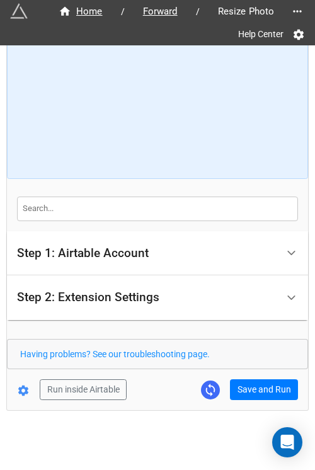  Describe the element at coordinates (19, 11) in the screenshot. I see `img: miniextensions-icon.73ae0678.png` at that location.